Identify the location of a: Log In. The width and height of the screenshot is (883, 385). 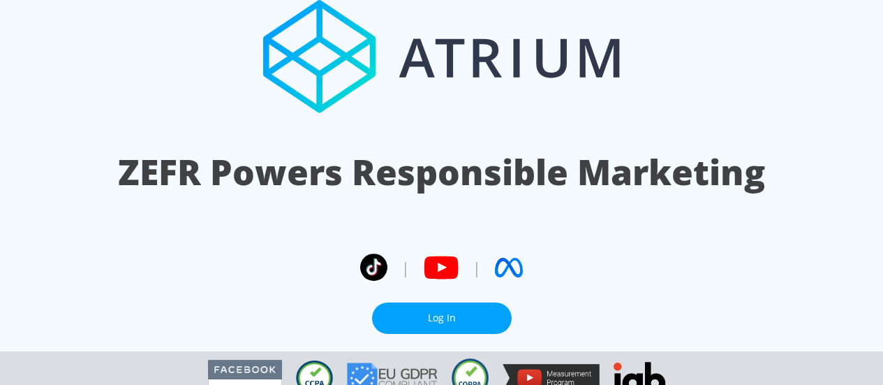
(442, 318).